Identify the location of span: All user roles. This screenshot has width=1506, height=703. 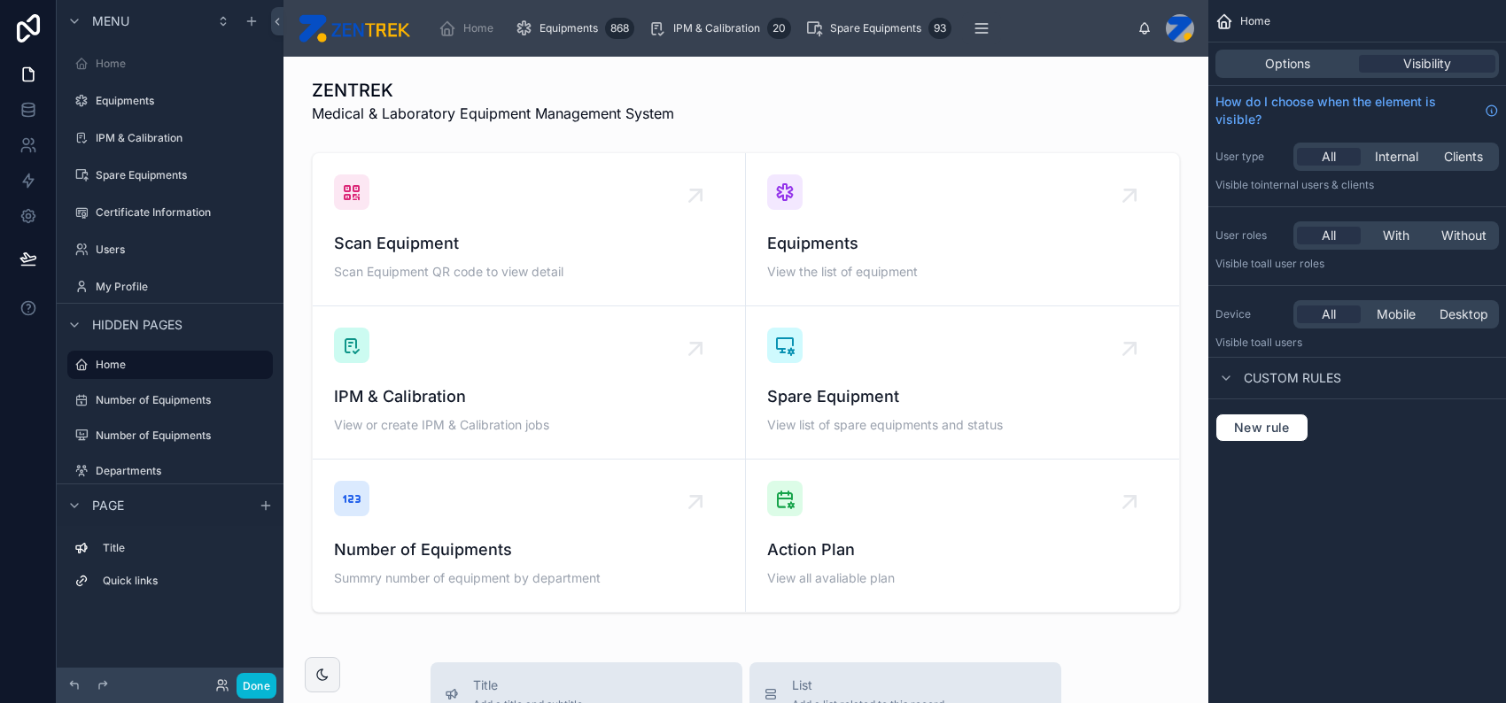
(1293, 263).